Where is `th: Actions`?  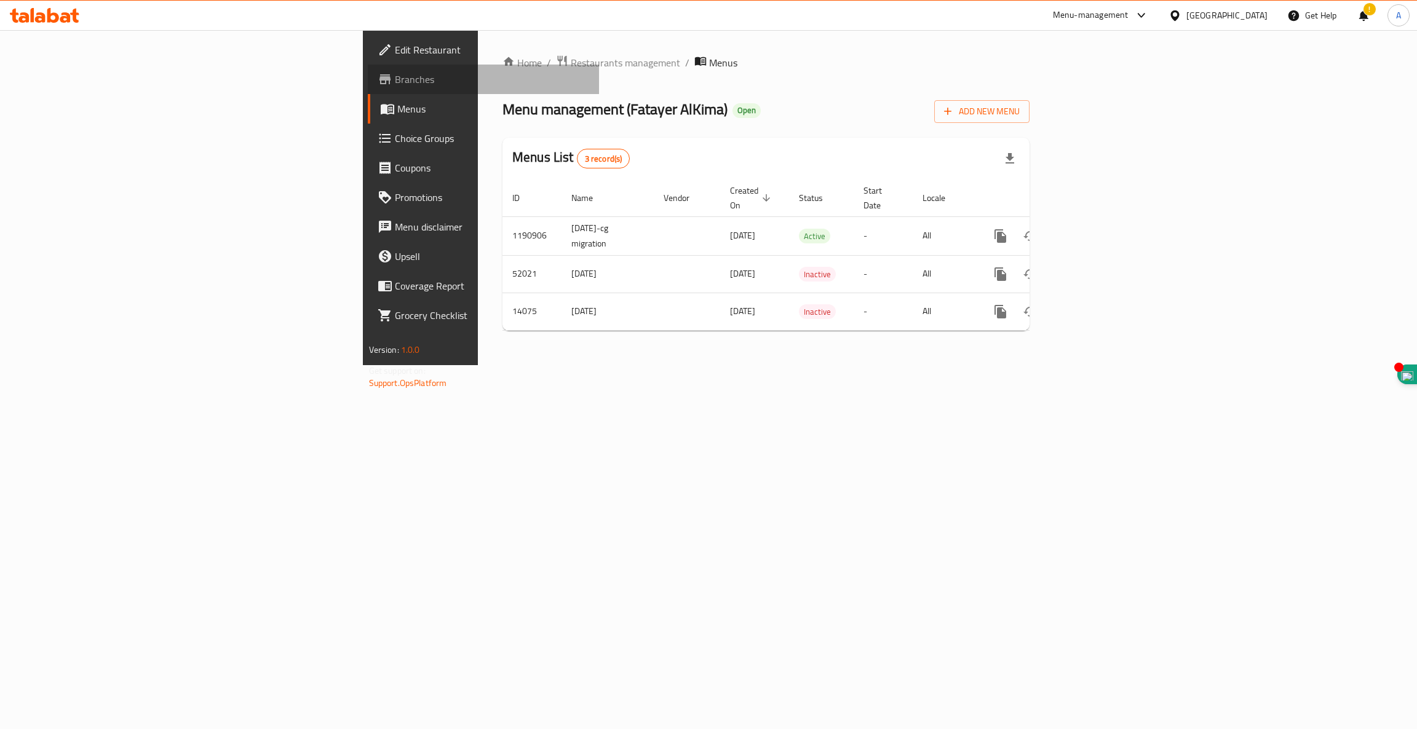 th: Actions is located at coordinates (1045, 198).